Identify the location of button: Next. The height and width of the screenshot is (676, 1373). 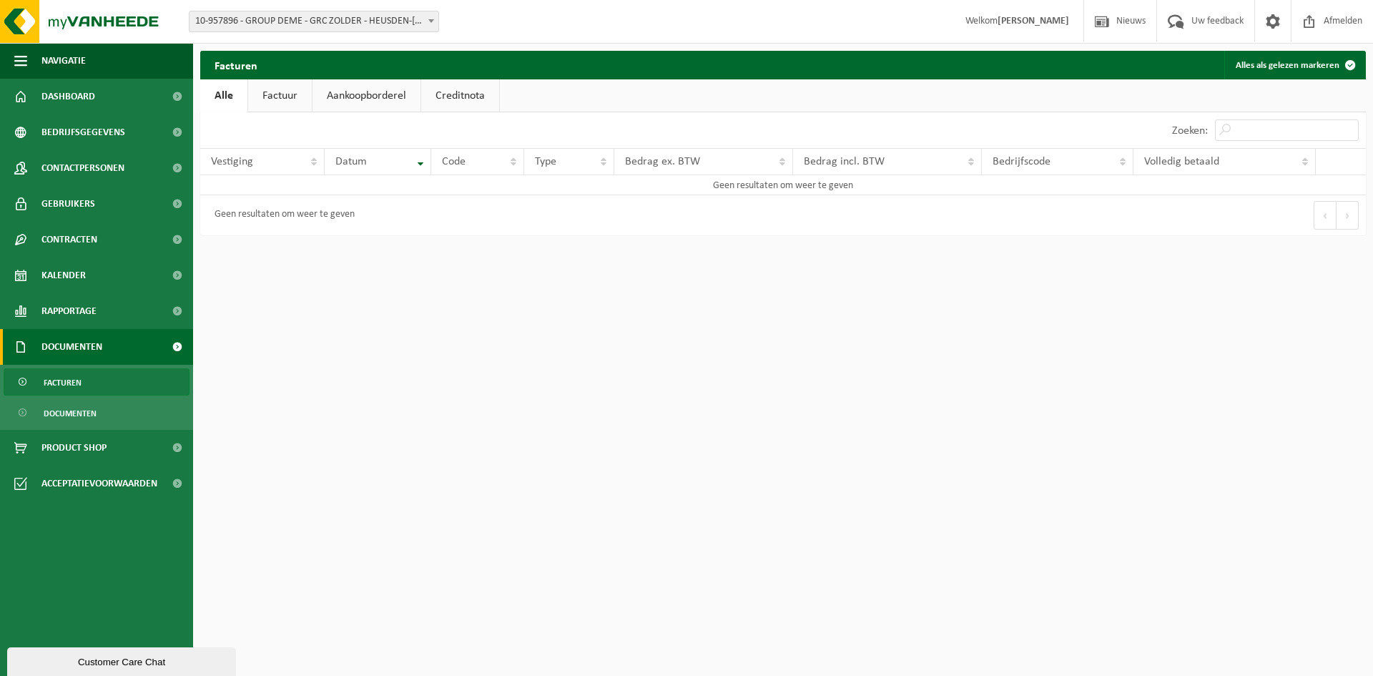
(1347, 215).